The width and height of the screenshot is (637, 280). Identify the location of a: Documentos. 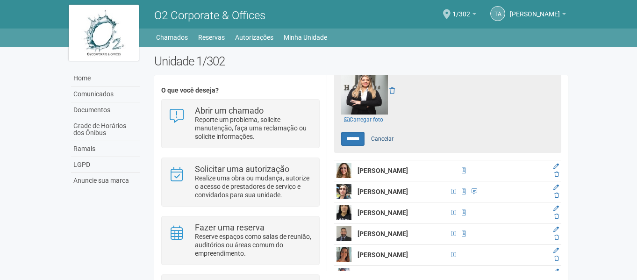
(106, 110).